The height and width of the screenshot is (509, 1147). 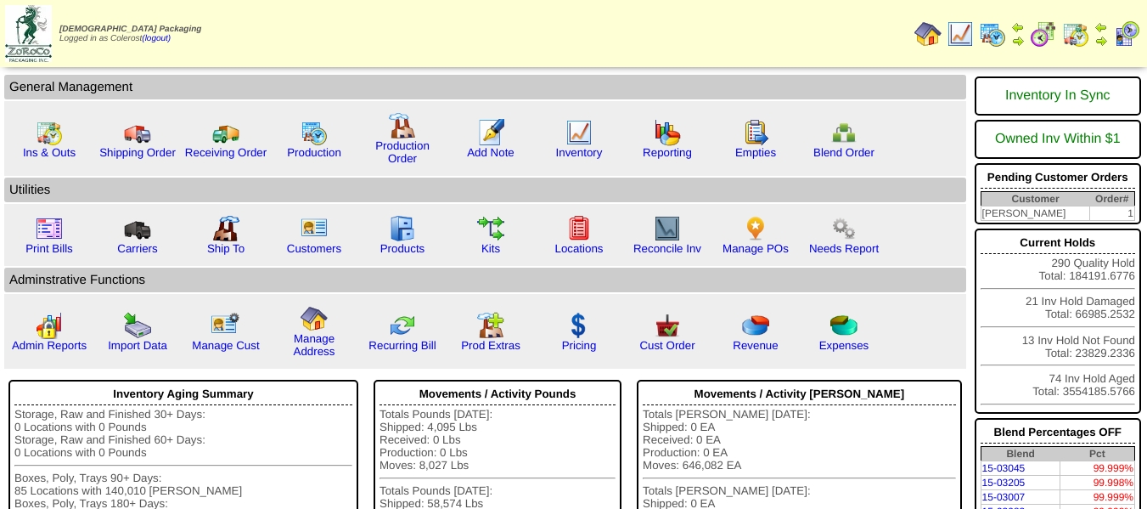 What do you see at coordinates (491, 228) in the screenshot?
I see `img: workflow.gif` at bounding box center [491, 228].